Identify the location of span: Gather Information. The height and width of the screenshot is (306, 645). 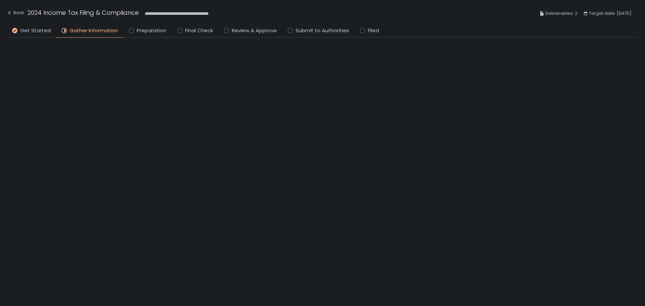
(94, 31).